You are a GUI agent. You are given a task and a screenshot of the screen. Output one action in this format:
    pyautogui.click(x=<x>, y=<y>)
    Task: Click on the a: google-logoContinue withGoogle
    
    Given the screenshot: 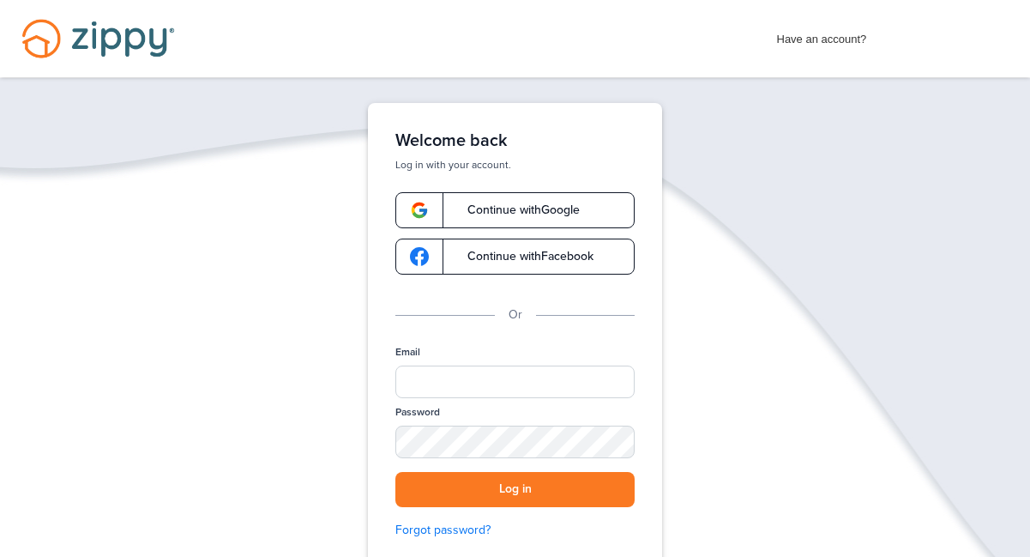 What is the action you would take?
    pyautogui.click(x=515, y=210)
    